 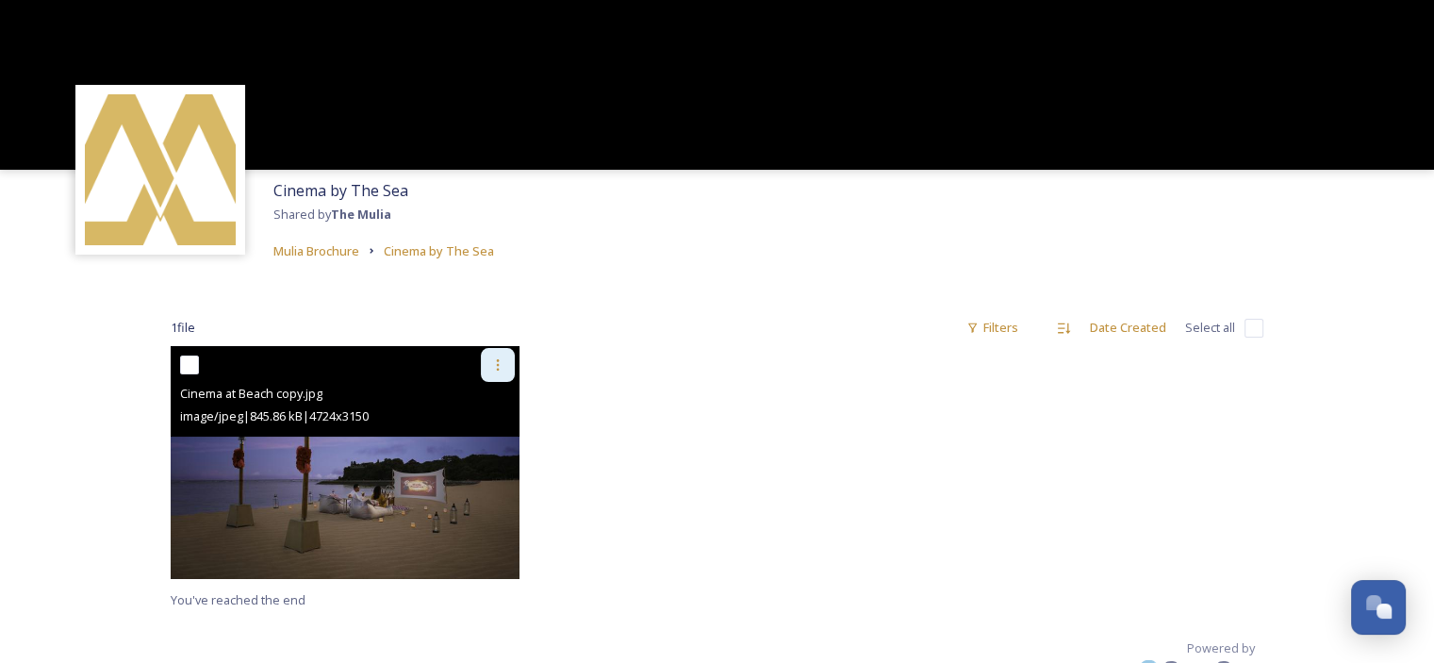 I want to click on span: Mulia Brochure, so click(x=316, y=251).